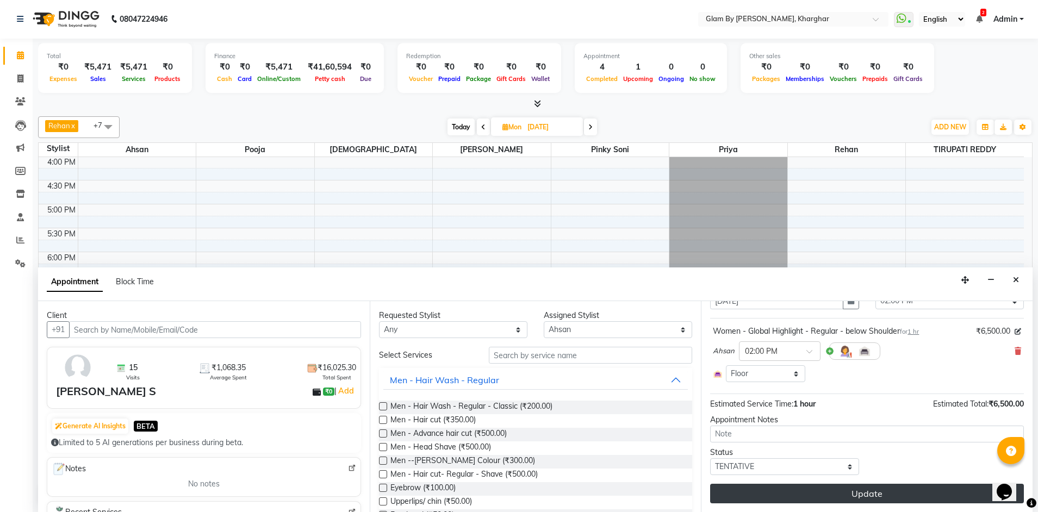 Image resolution: width=1038 pixels, height=512 pixels. What do you see at coordinates (328, 392) in the screenshot?
I see `span: ₹0` at bounding box center [328, 392].